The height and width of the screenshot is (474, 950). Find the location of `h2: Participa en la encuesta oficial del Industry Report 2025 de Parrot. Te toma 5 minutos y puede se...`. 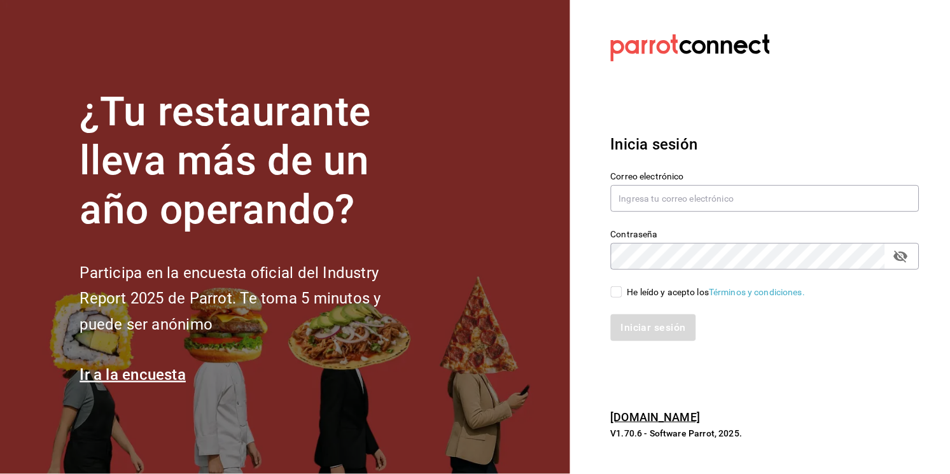

h2: Participa en la encuesta oficial del Industry Report 2025 de Parrot. Te toma 5 minutos y puede se... is located at coordinates (251, 299).